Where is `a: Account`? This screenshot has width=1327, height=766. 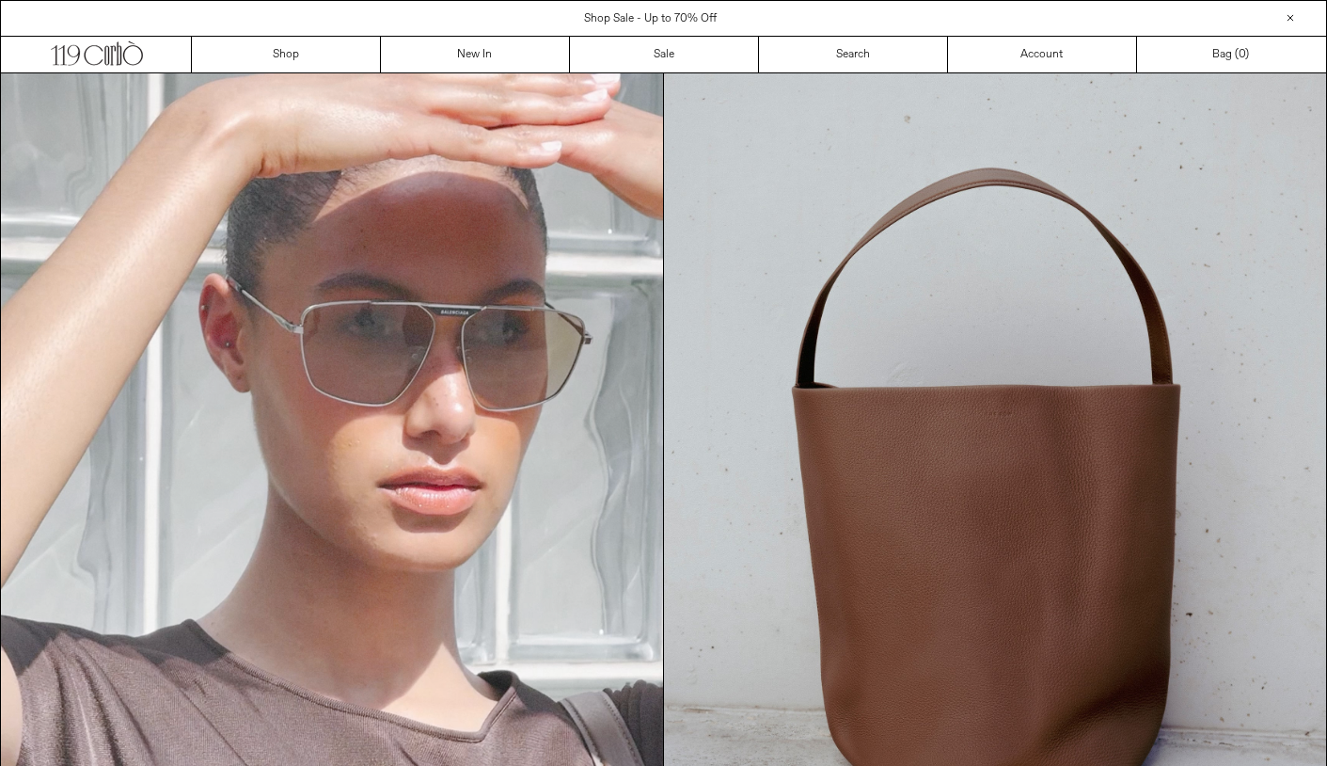
a: Account is located at coordinates (1042, 55).